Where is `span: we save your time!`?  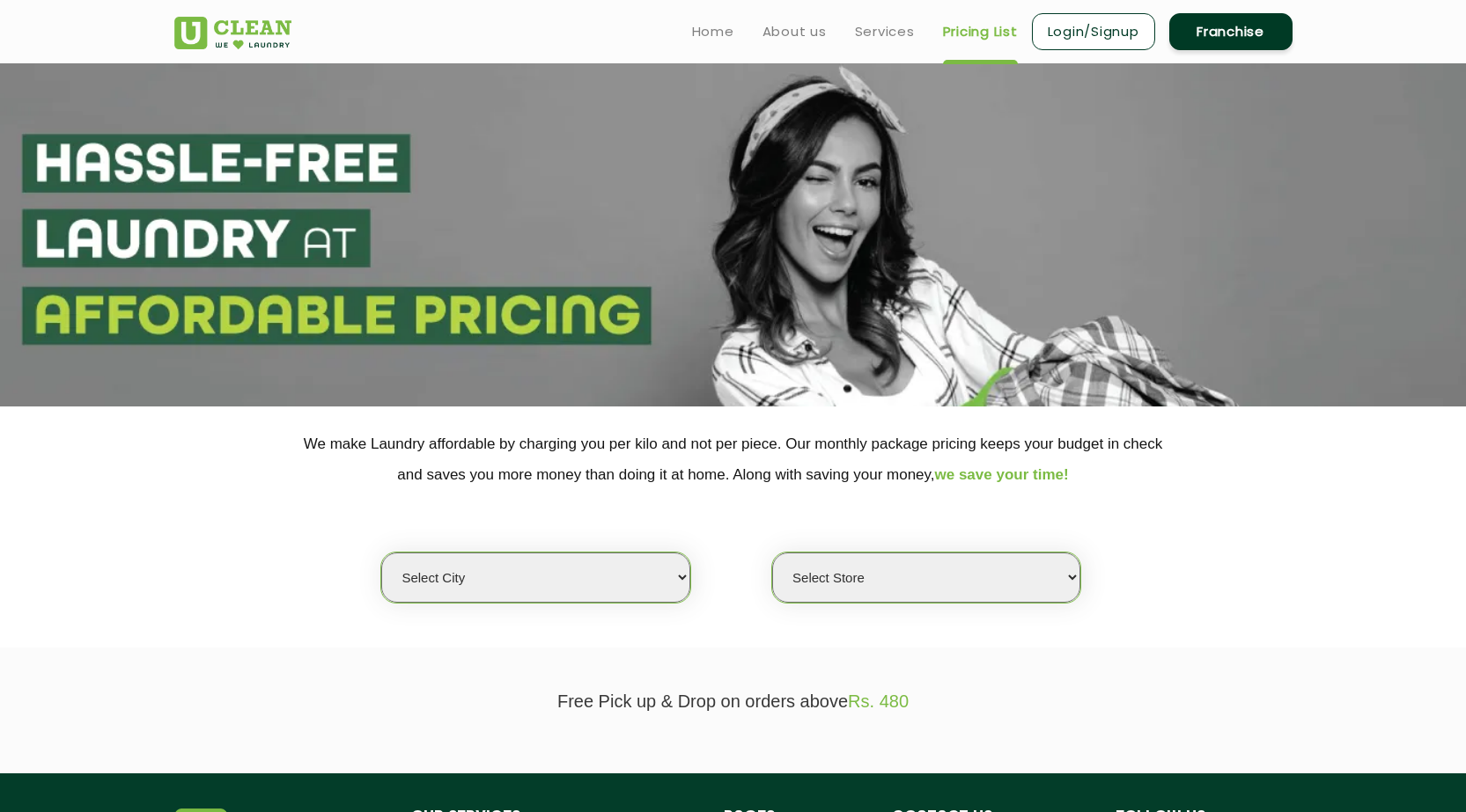
span: we save your time! is located at coordinates (1002, 474).